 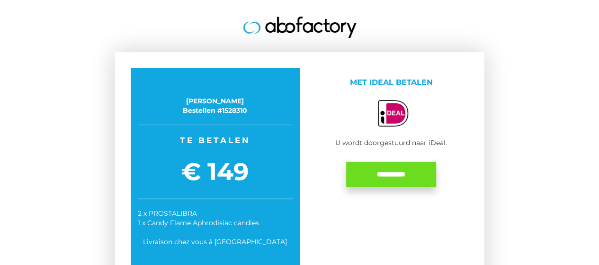 I want to click on img: ideal.png, so click(x=391, y=113).